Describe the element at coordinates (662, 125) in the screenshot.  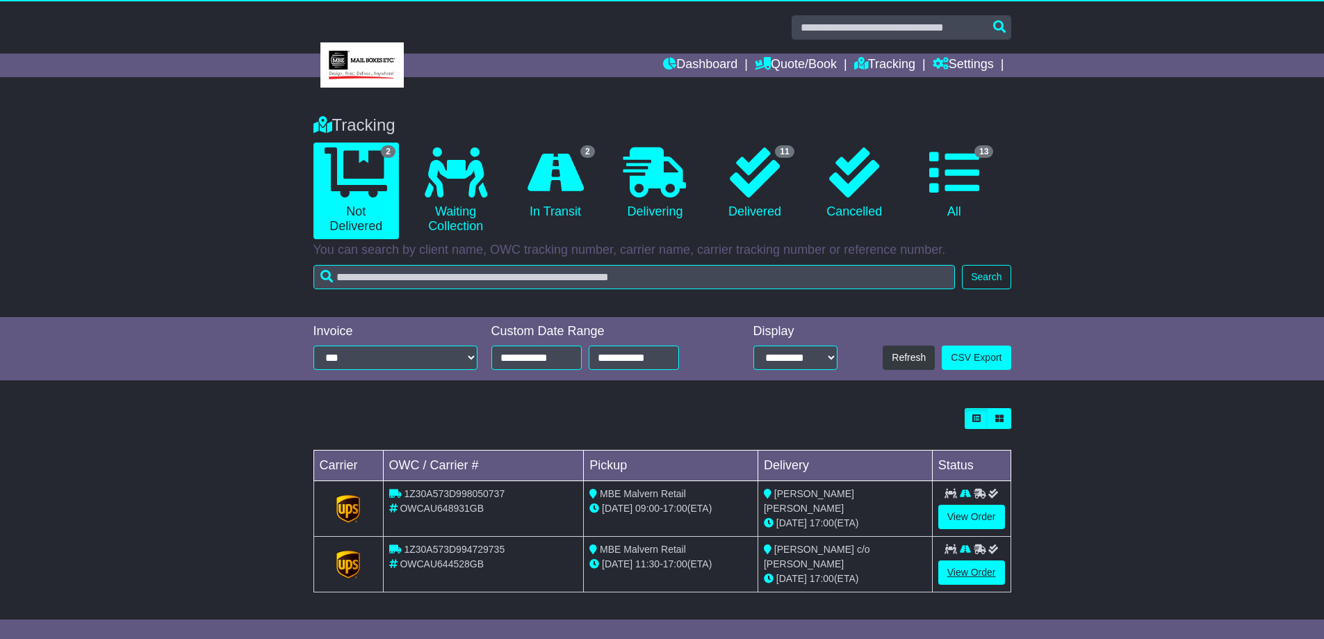
I see `div: Tracking` at that location.